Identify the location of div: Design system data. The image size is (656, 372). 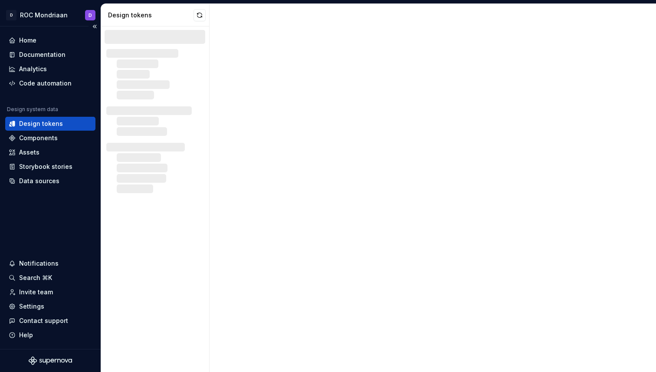
(33, 109).